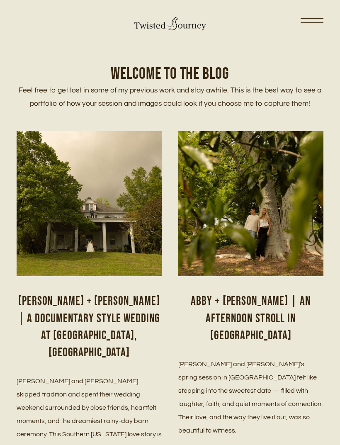 The image size is (340, 445). Describe the element at coordinates (170, 22) in the screenshot. I see `img: Twisted Journey` at that location.